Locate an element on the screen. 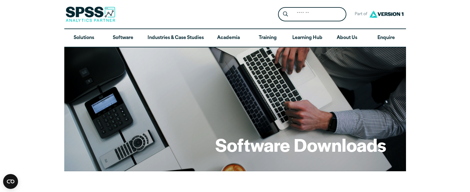 The width and height of the screenshot is (470, 192). a: Industries & Case Studies is located at coordinates (175, 38).